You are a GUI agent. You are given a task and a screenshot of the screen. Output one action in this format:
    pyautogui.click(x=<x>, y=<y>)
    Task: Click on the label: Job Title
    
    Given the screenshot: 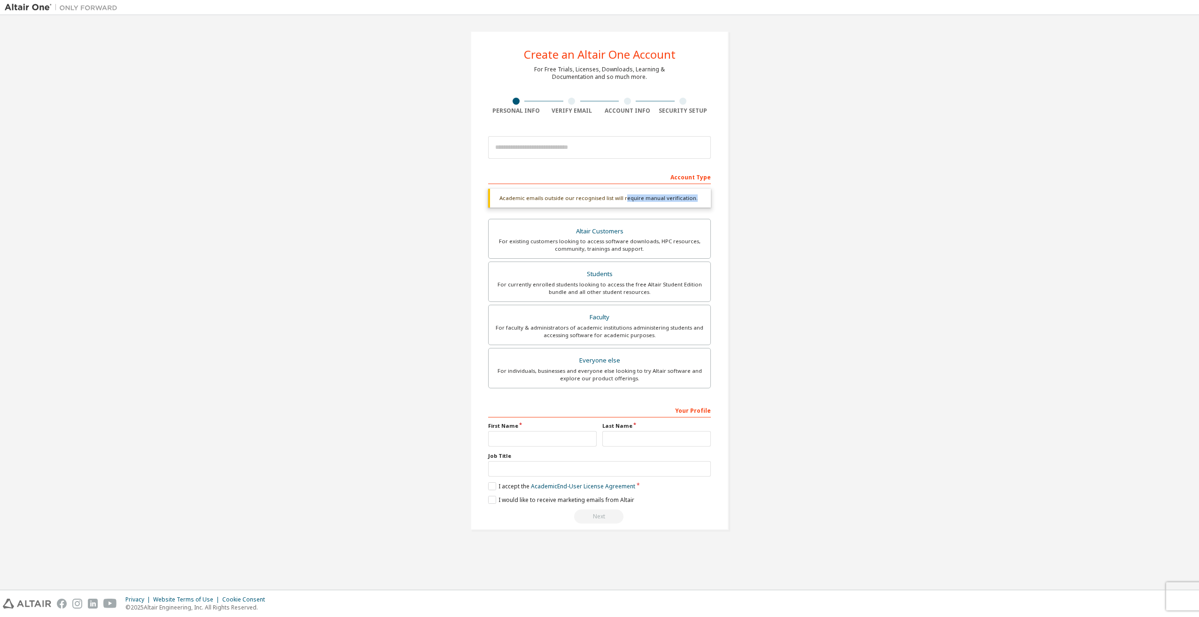 What is the action you would take?
    pyautogui.click(x=600, y=456)
    